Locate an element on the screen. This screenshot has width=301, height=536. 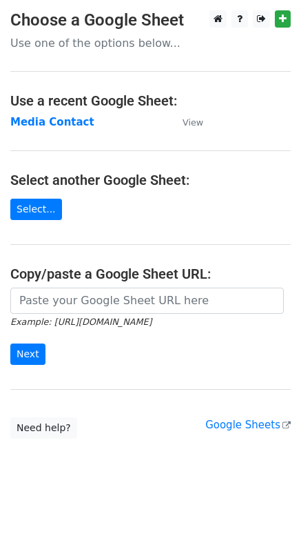
h4: Select another Google Sheet: is located at coordinates (150, 180).